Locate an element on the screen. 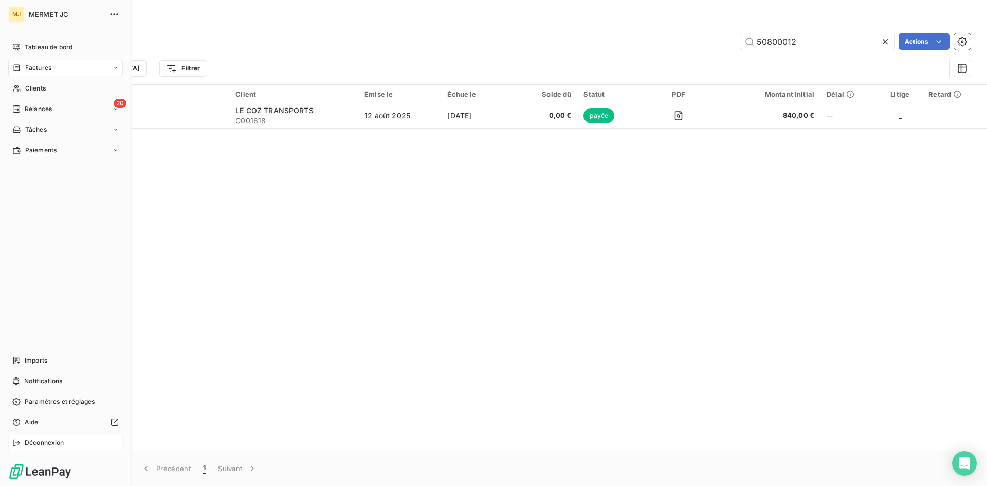 Image resolution: width=987 pixels, height=486 pixels. div: Statut is located at coordinates (610, 94).